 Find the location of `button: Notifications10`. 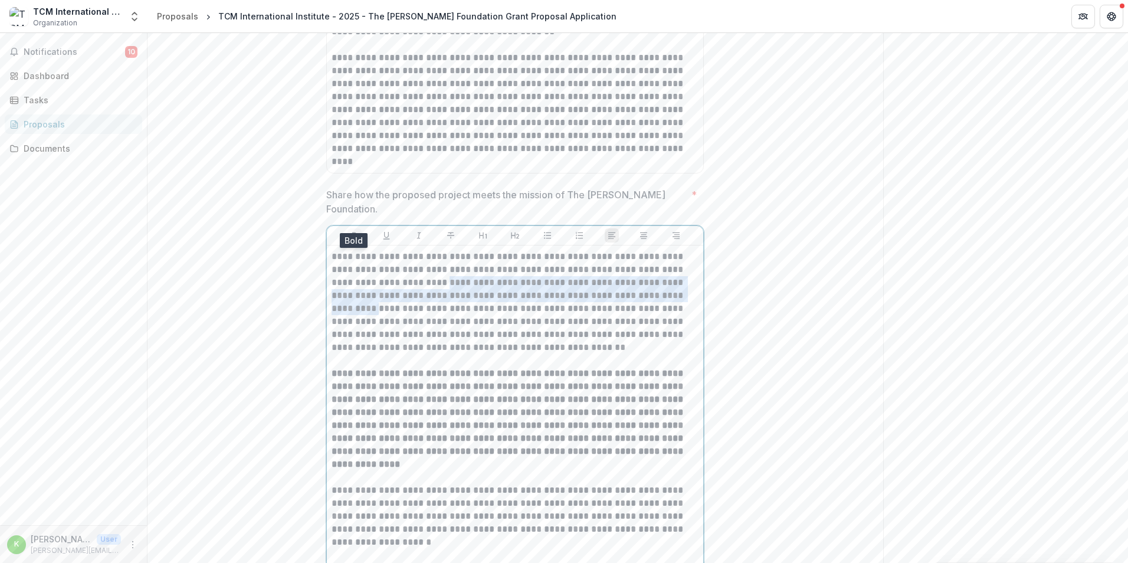

button: Notifications10 is located at coordinates (73, 52).